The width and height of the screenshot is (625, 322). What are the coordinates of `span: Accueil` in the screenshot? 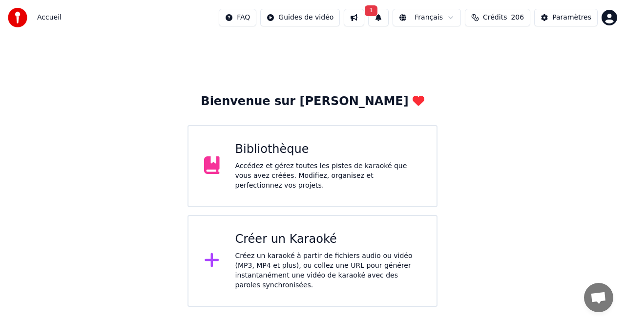 It's located at (49, 18).